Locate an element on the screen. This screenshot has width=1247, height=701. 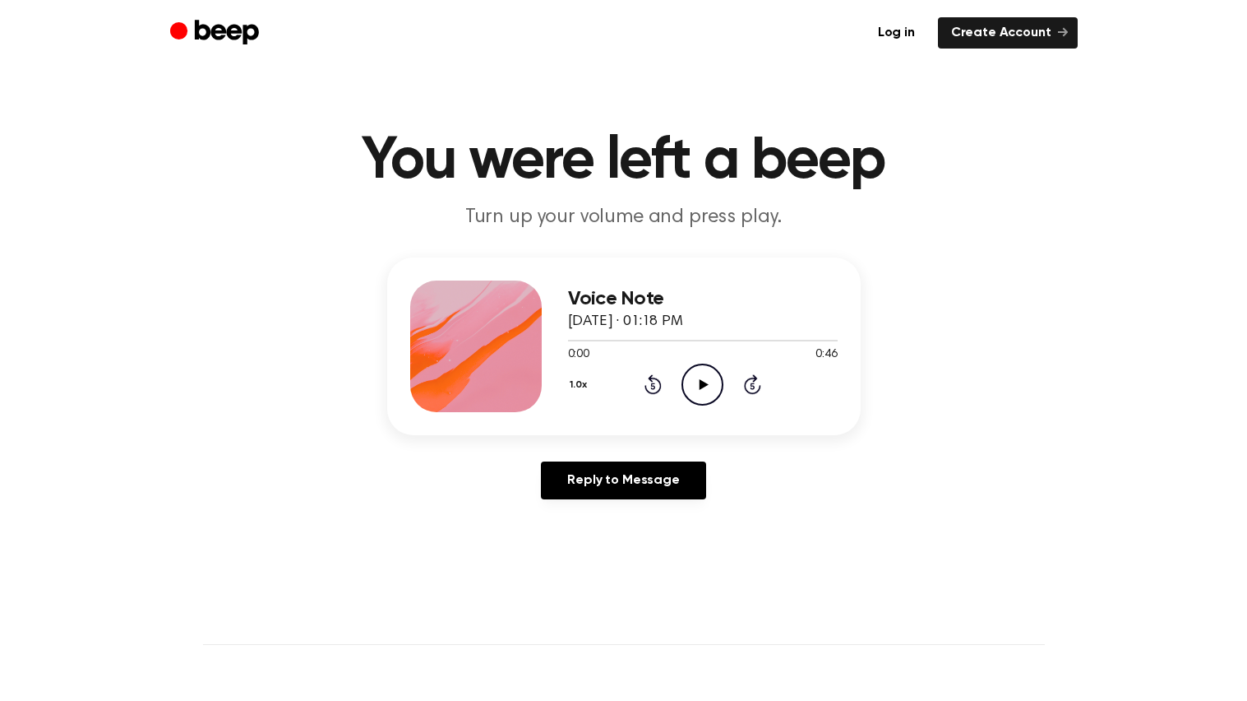
p: Turn up your volume and press play. is located at coordinates (624, 217).